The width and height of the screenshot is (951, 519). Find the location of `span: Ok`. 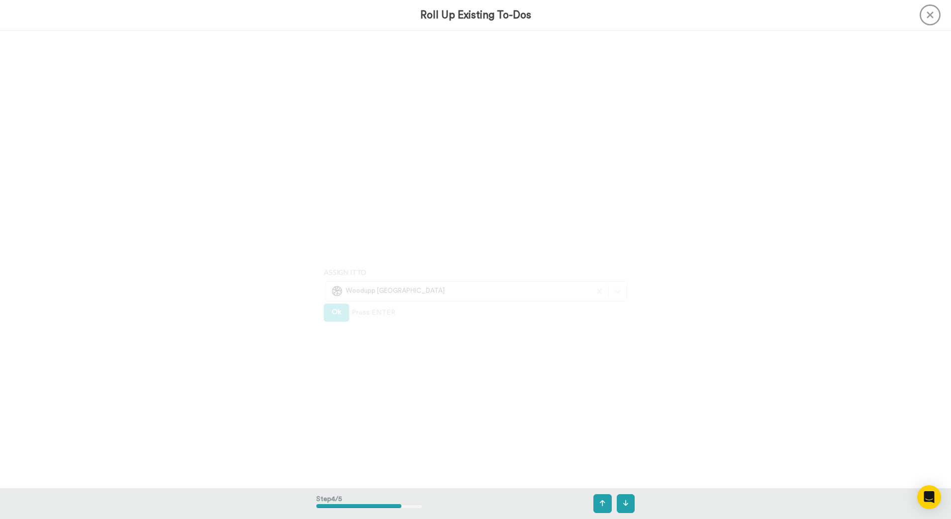

span: Ok is located at coordinates (336, 312).